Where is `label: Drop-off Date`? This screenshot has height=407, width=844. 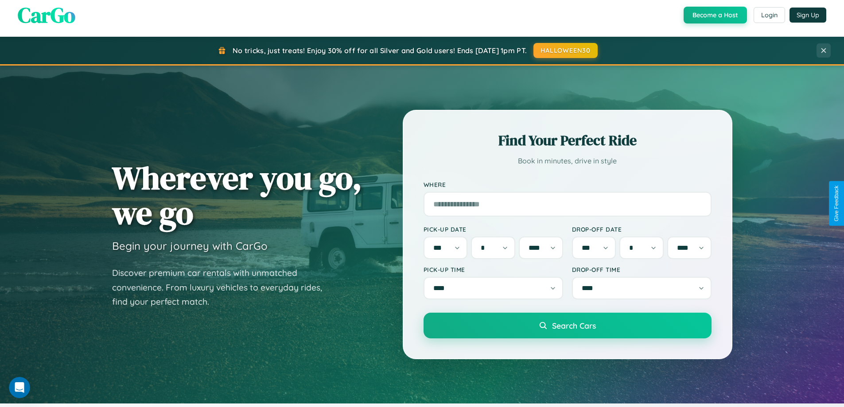 label: Drop-off Date is located at coordinates (642, 229).